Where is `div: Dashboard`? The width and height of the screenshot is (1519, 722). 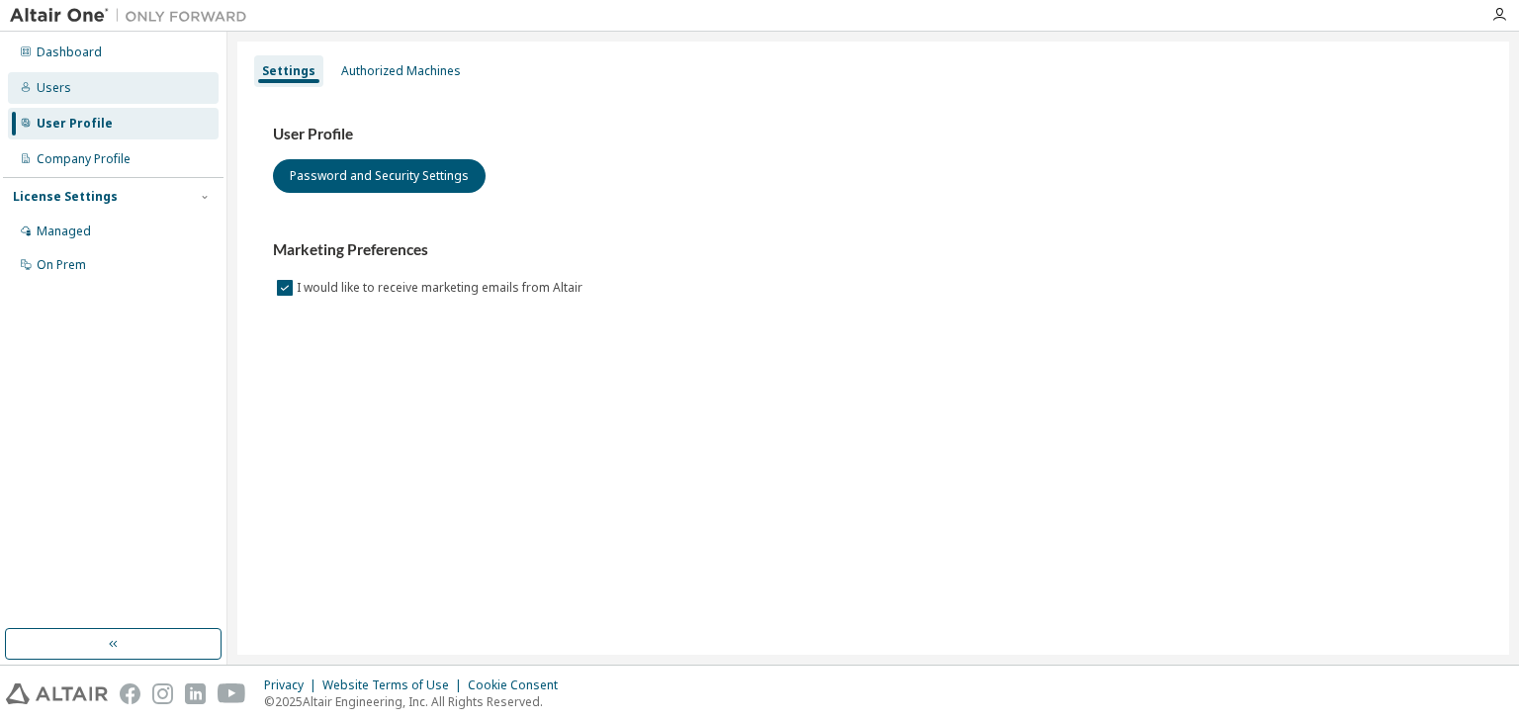
div: Dashboard is located at coordinates (69, 52).